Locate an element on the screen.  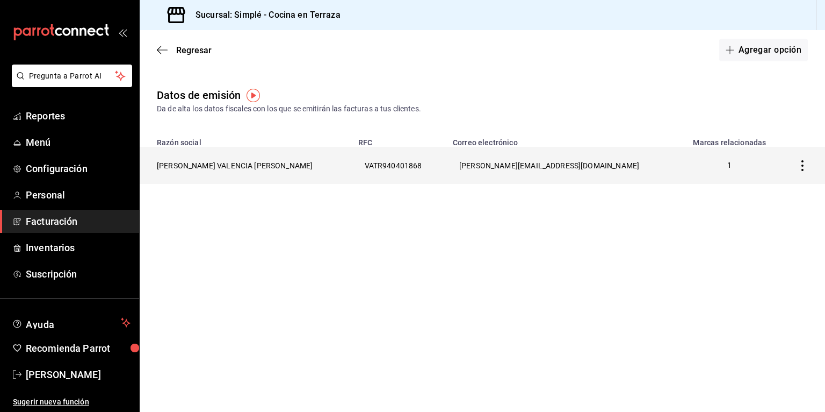
h3: Sucursal: Simplé - Cocina en Terraza is located at coordinates (264, 15).